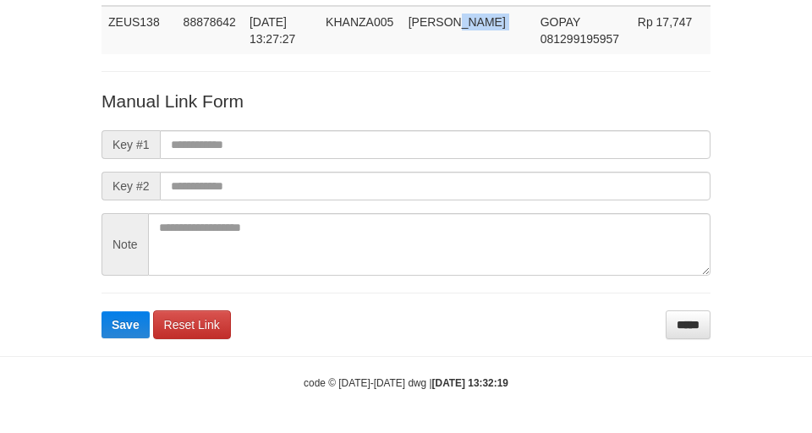 The width and height of the screenshot is (812, 433). I want to click on a: Reset Link, so click(192, 325).